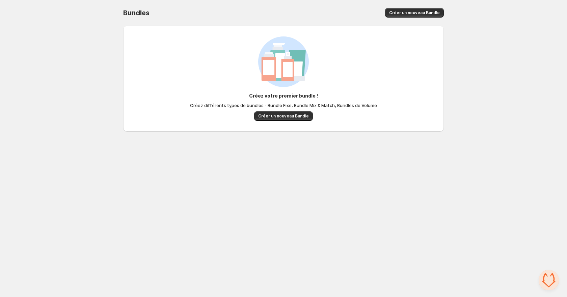  What do you see at coordinates (549, 280) in the screenshot?
I see `div: Ouvrir le chat` at bounding box center [549, 280].